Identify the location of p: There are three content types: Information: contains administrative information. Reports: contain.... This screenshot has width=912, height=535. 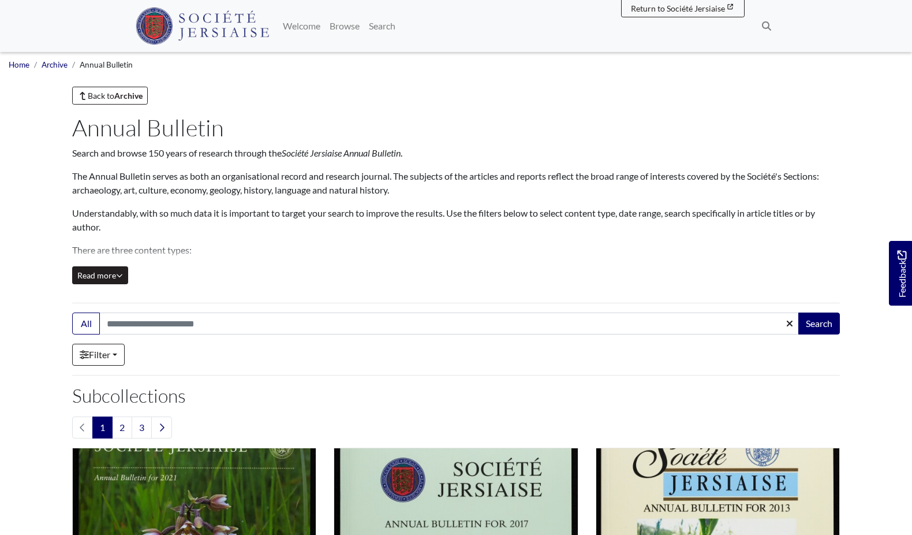
(456, 271).